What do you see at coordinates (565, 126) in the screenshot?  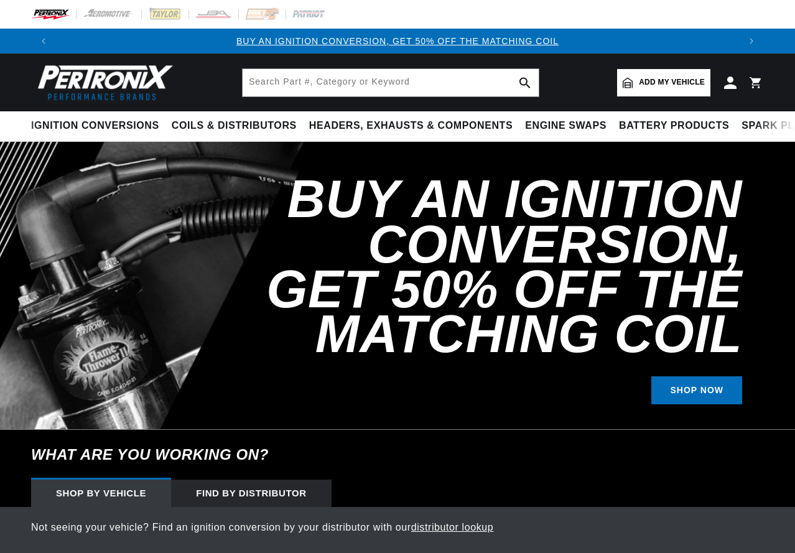 I see `span: Engine Swaps` at bounding box center [565, 126].